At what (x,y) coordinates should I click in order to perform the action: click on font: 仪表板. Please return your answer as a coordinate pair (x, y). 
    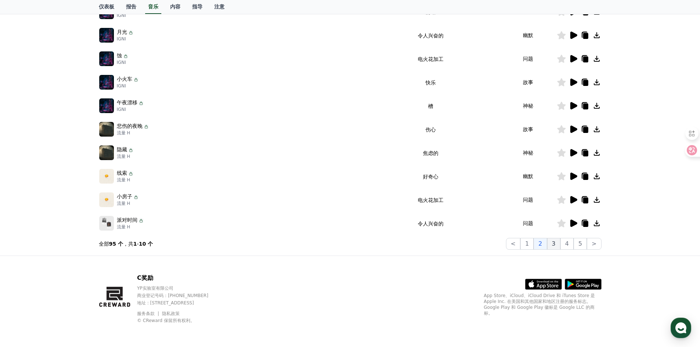
    Looking at the image, I should click on (107, 7).